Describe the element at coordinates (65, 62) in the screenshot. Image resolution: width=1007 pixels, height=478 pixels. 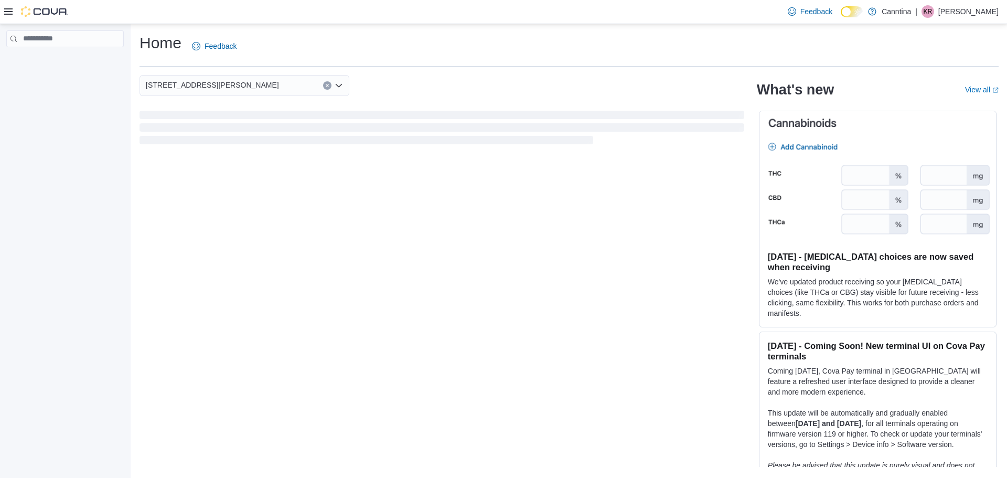
I see `nav: Complex example` at that location.